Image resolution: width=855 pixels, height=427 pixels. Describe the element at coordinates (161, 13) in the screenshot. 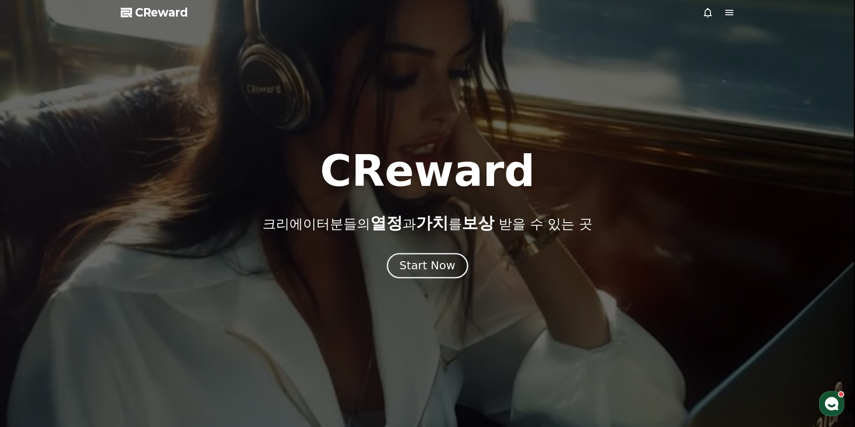

I see `span: CReward` at that location.